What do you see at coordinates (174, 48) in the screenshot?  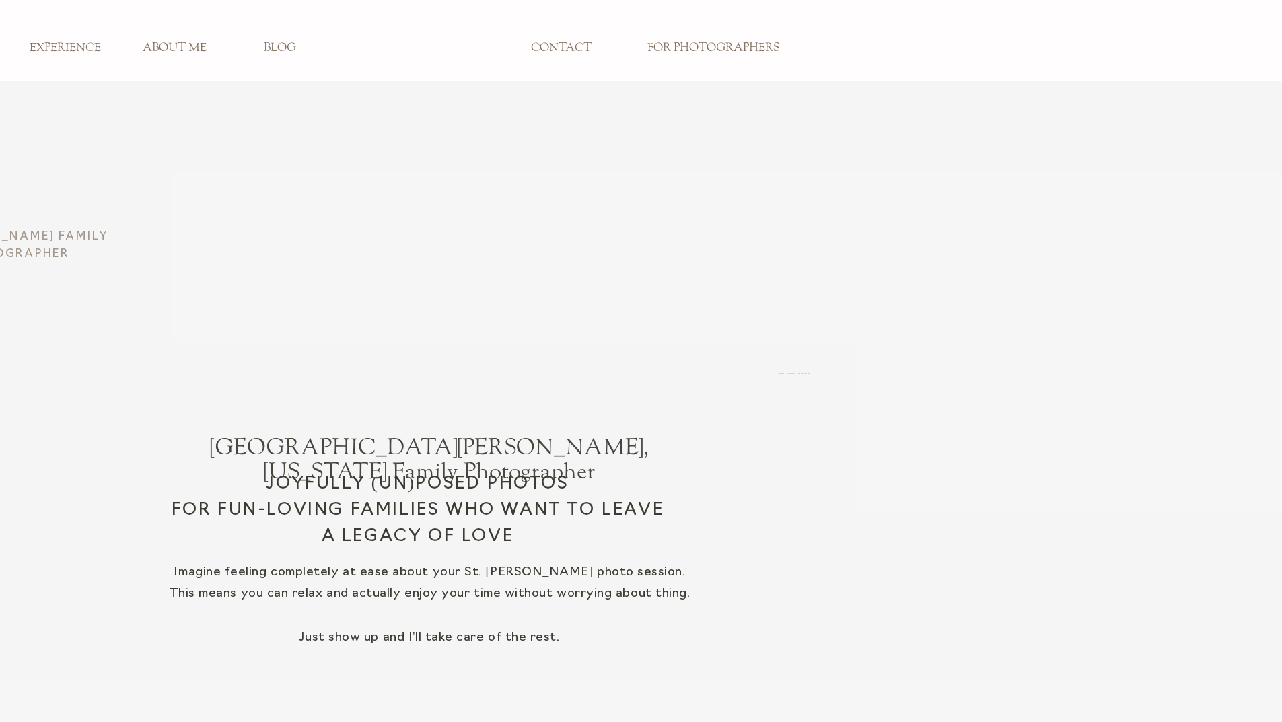 I see `a: ABOUT ME` at bounding box center [174, 48].